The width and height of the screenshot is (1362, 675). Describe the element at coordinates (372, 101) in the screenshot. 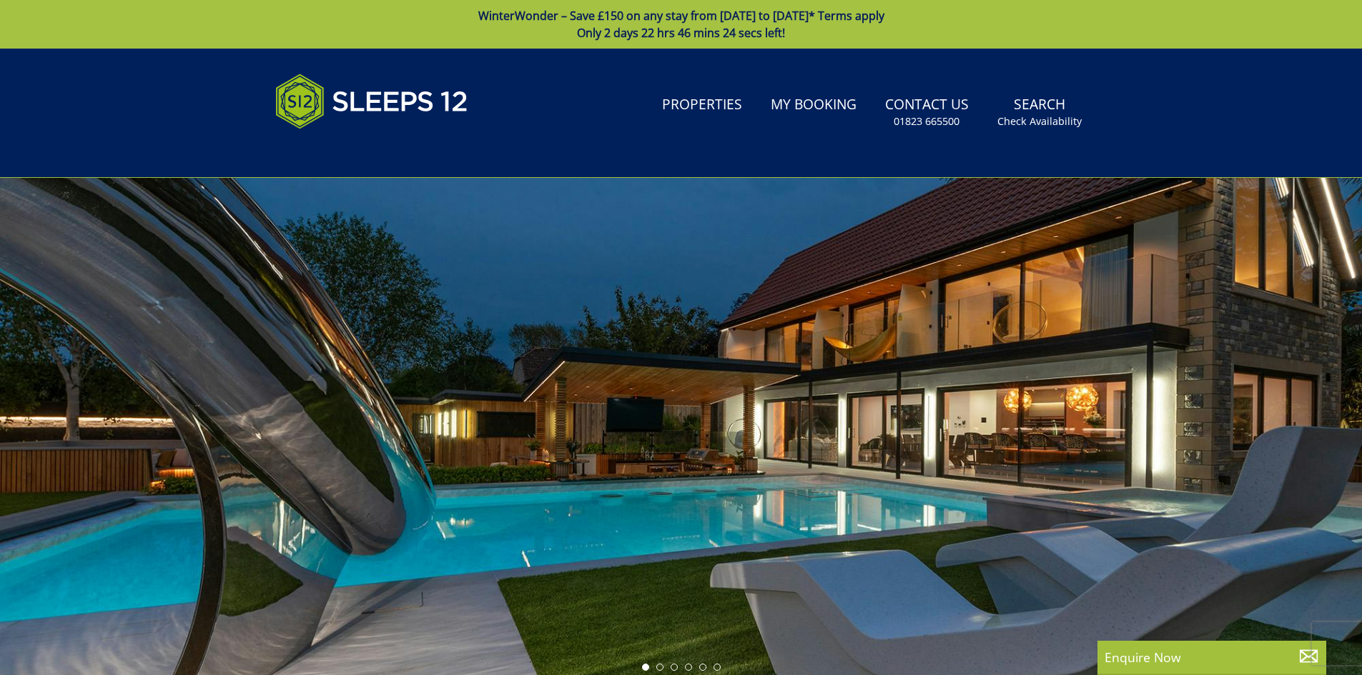

I see `img: Sleeps 12` at that location.